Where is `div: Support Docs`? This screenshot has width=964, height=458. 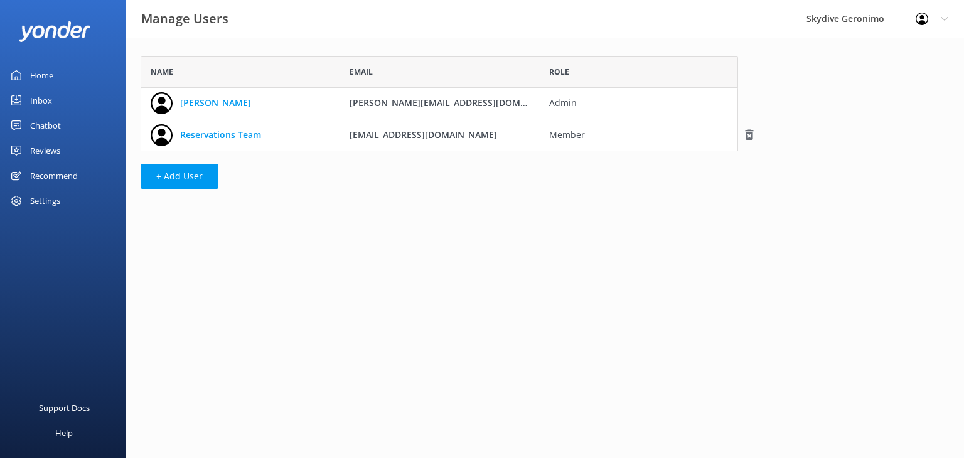 div: Support Docs is located at coordinates (64, 408).